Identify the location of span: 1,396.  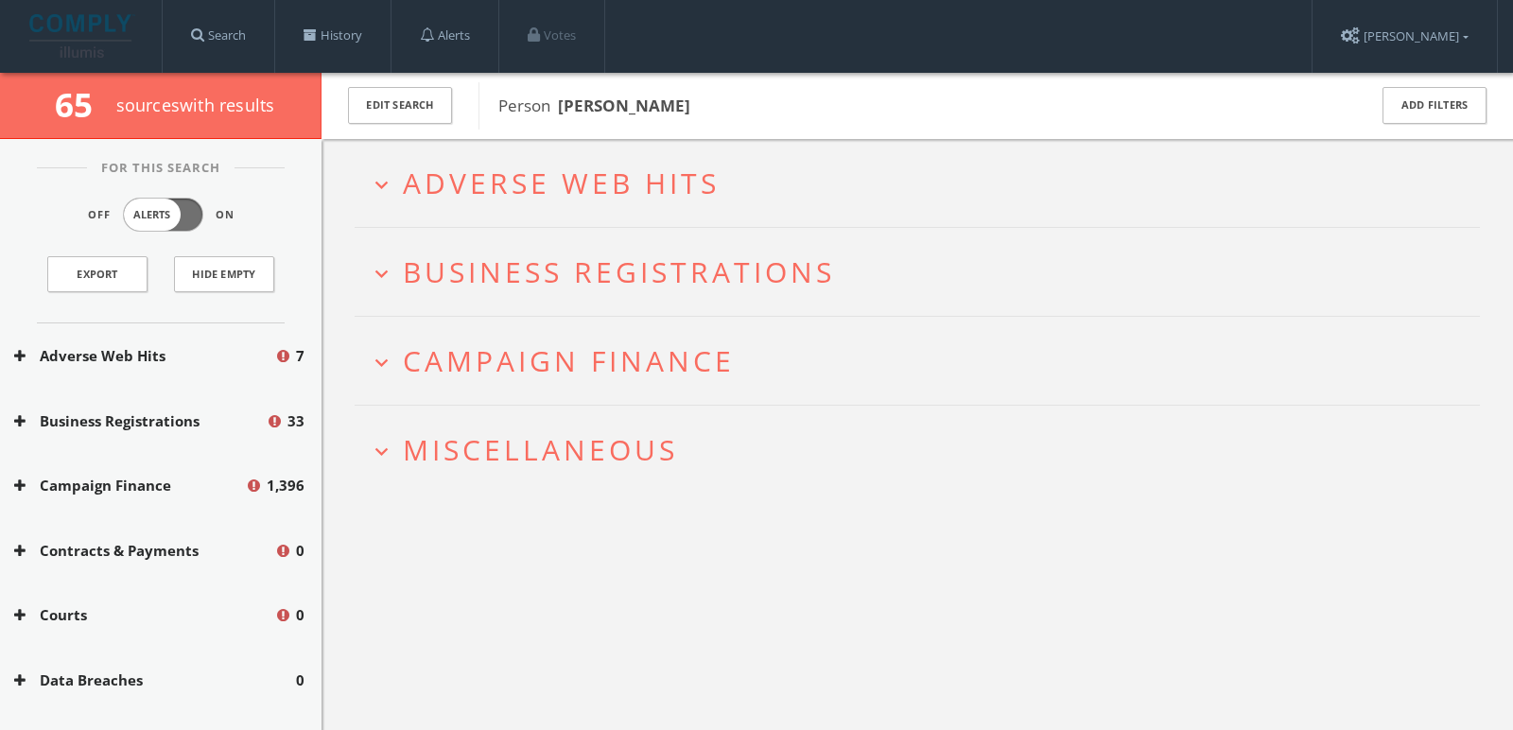
(286, 485).